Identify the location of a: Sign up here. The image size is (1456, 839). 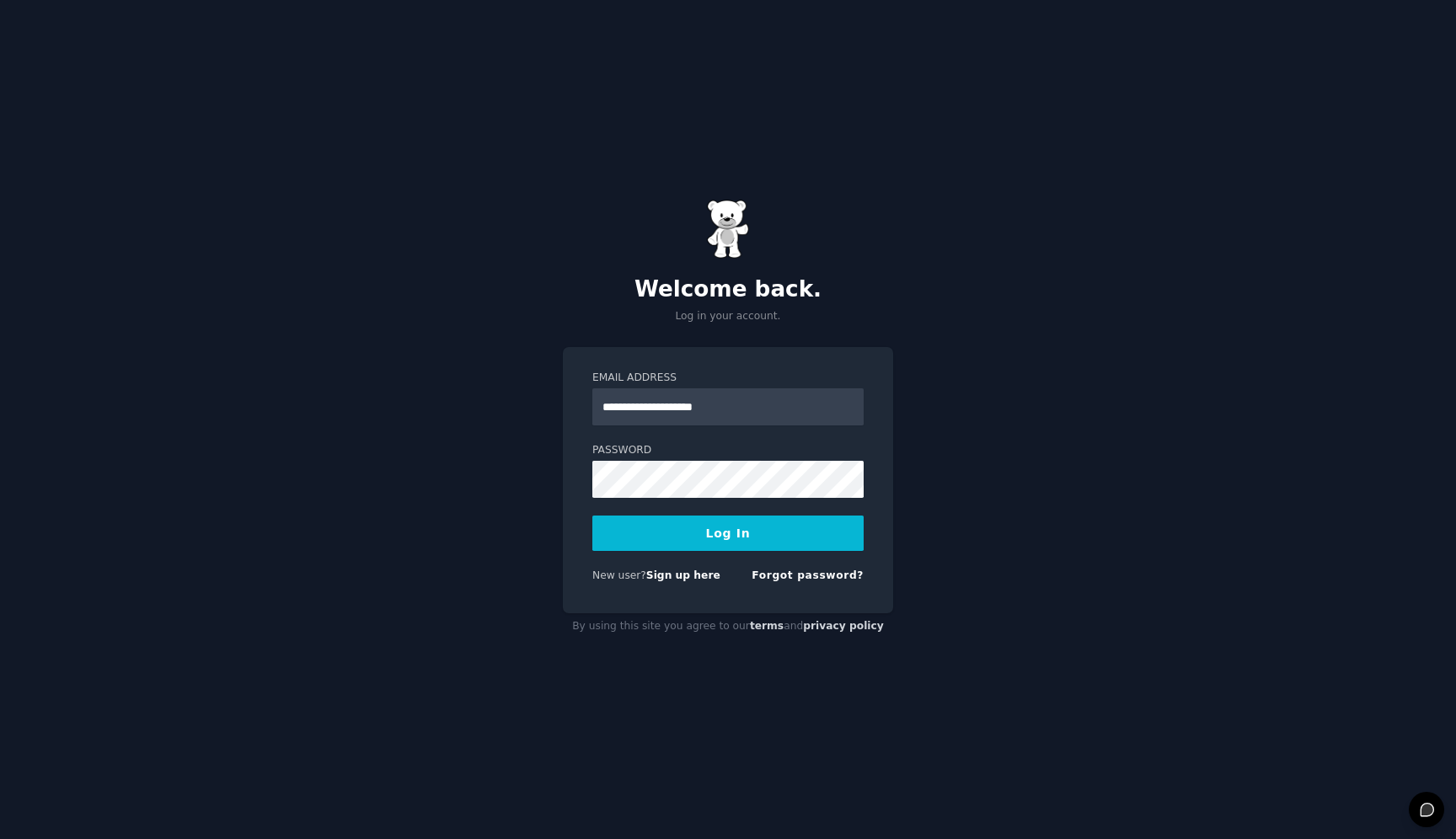
(683, 576).